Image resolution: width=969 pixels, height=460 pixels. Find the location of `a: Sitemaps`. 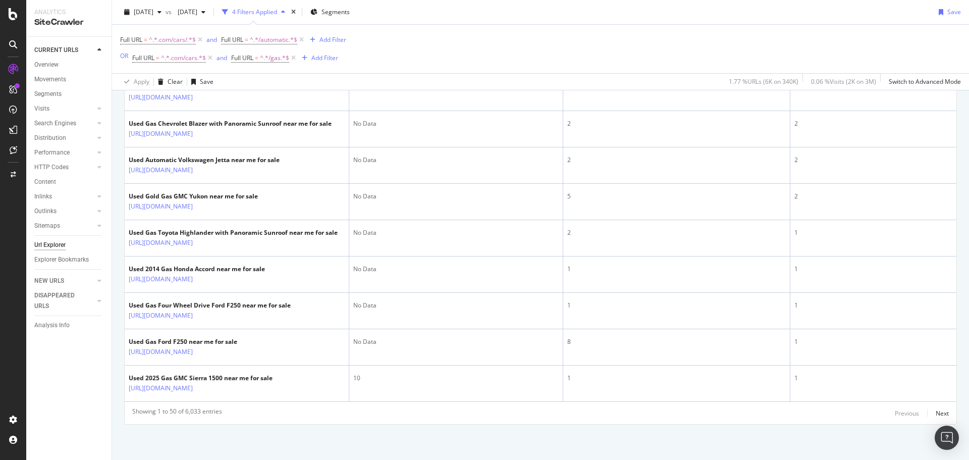

a: Sitemaps is located at coordinates (64, 226).